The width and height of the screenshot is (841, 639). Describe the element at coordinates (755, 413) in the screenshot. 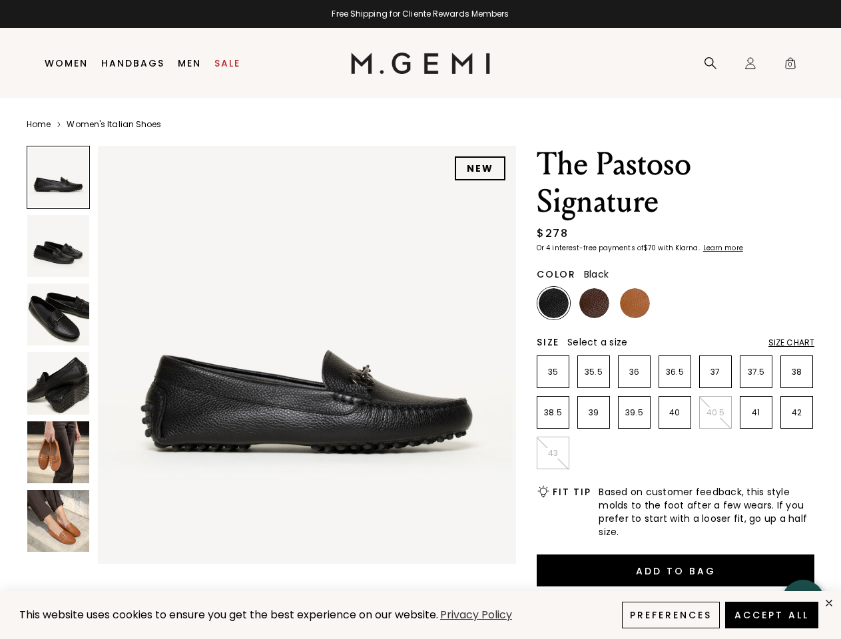

I see `p: 41` at that location.